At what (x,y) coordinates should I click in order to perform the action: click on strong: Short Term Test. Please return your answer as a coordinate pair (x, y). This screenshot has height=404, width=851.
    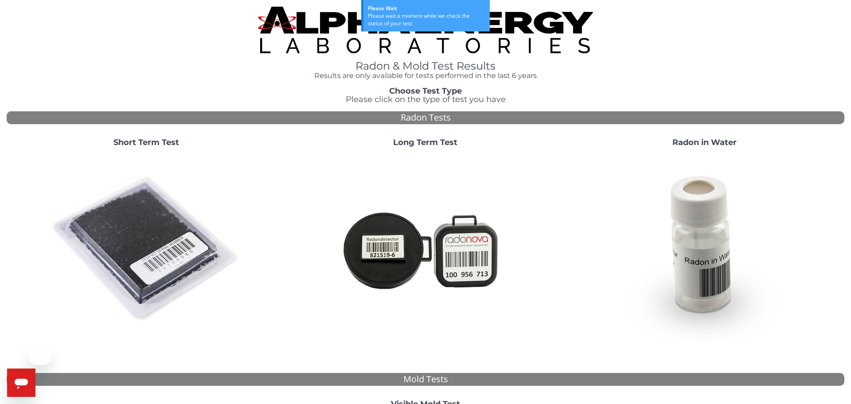
    Looking at the image, I should click on (146, 142).